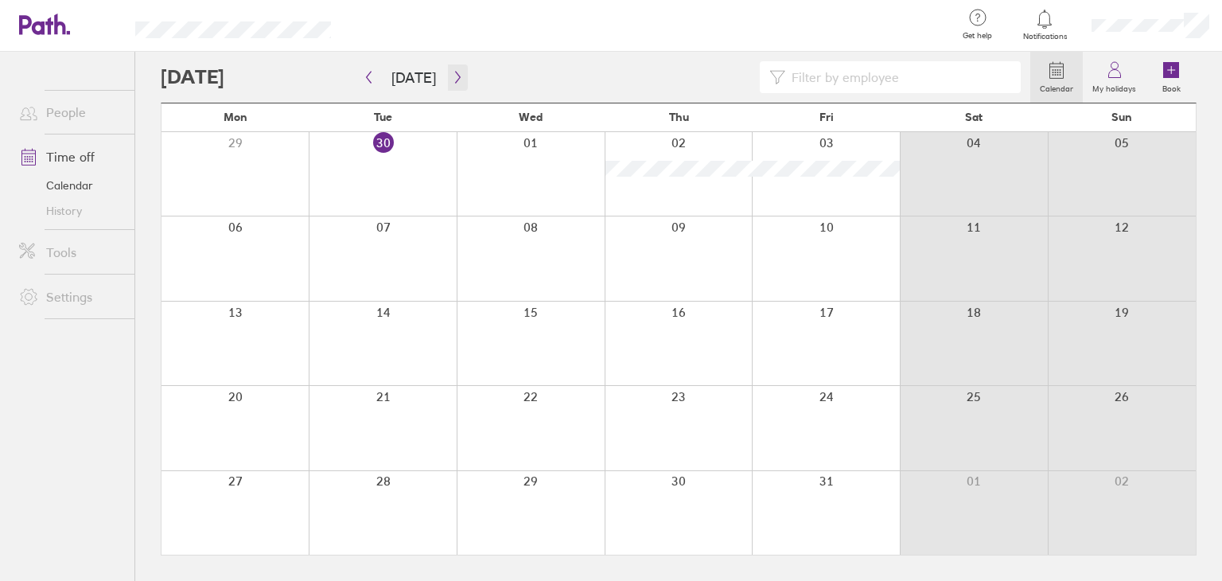 The width and height of the screenshot is (1222, 581). I want to click on a: Book, so click(1171, 77).